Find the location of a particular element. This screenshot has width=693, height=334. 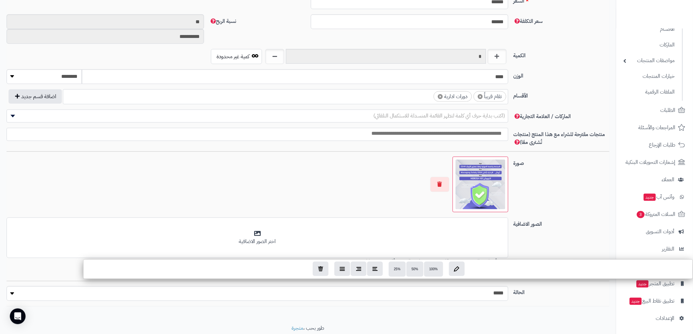

span: وآتس آب is located at coordinates (659, 197).